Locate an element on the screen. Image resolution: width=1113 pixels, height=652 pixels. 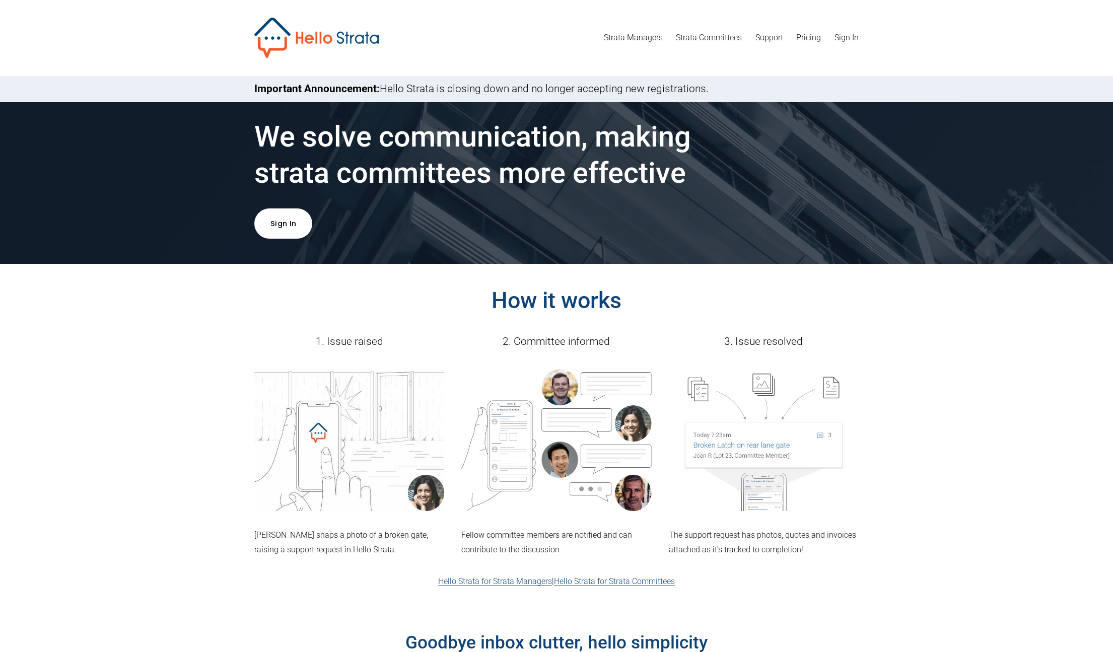
p: Hello Strata is closing down and no longer accepting new registrations. is located at coordinates (556, 89).